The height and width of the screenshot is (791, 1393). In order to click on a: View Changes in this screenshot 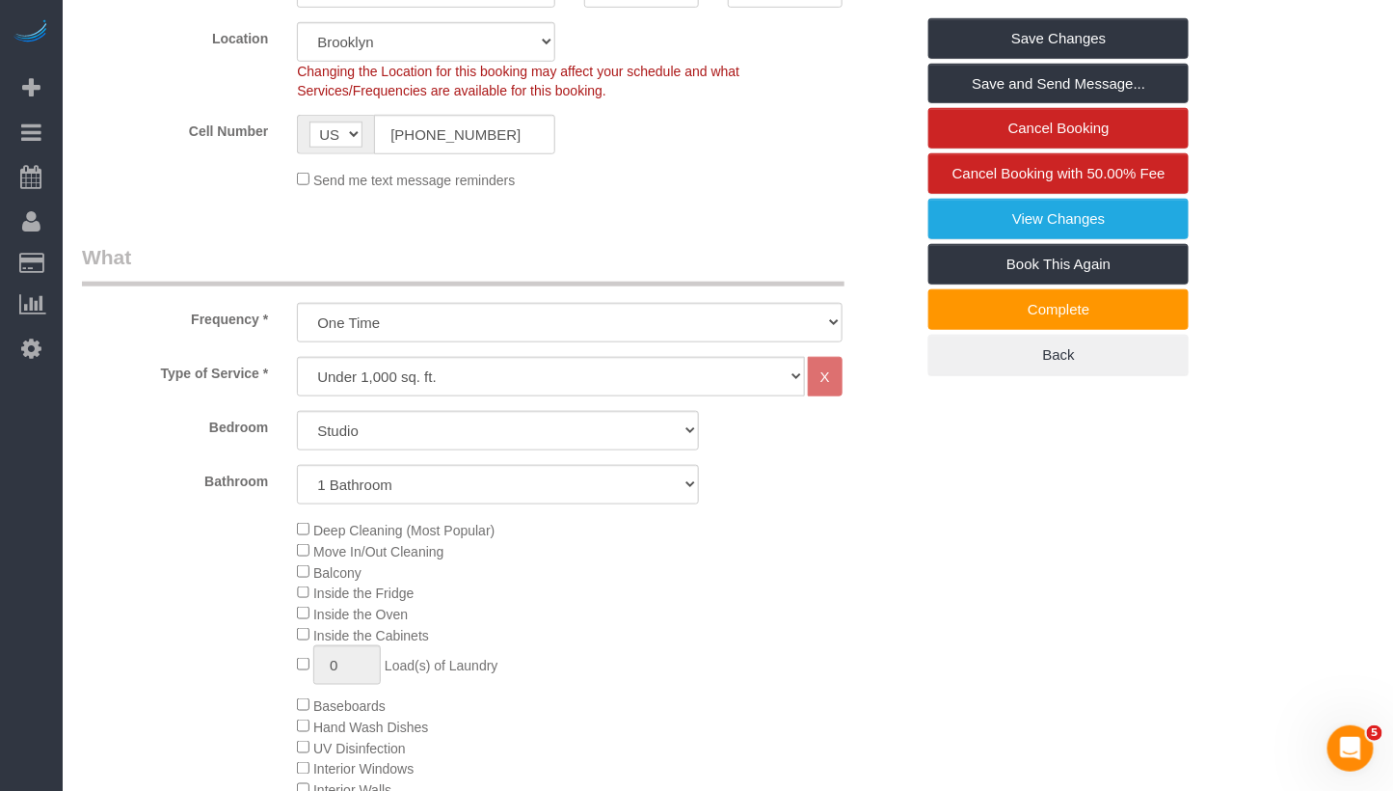, I will do `click(1059, 219)`.